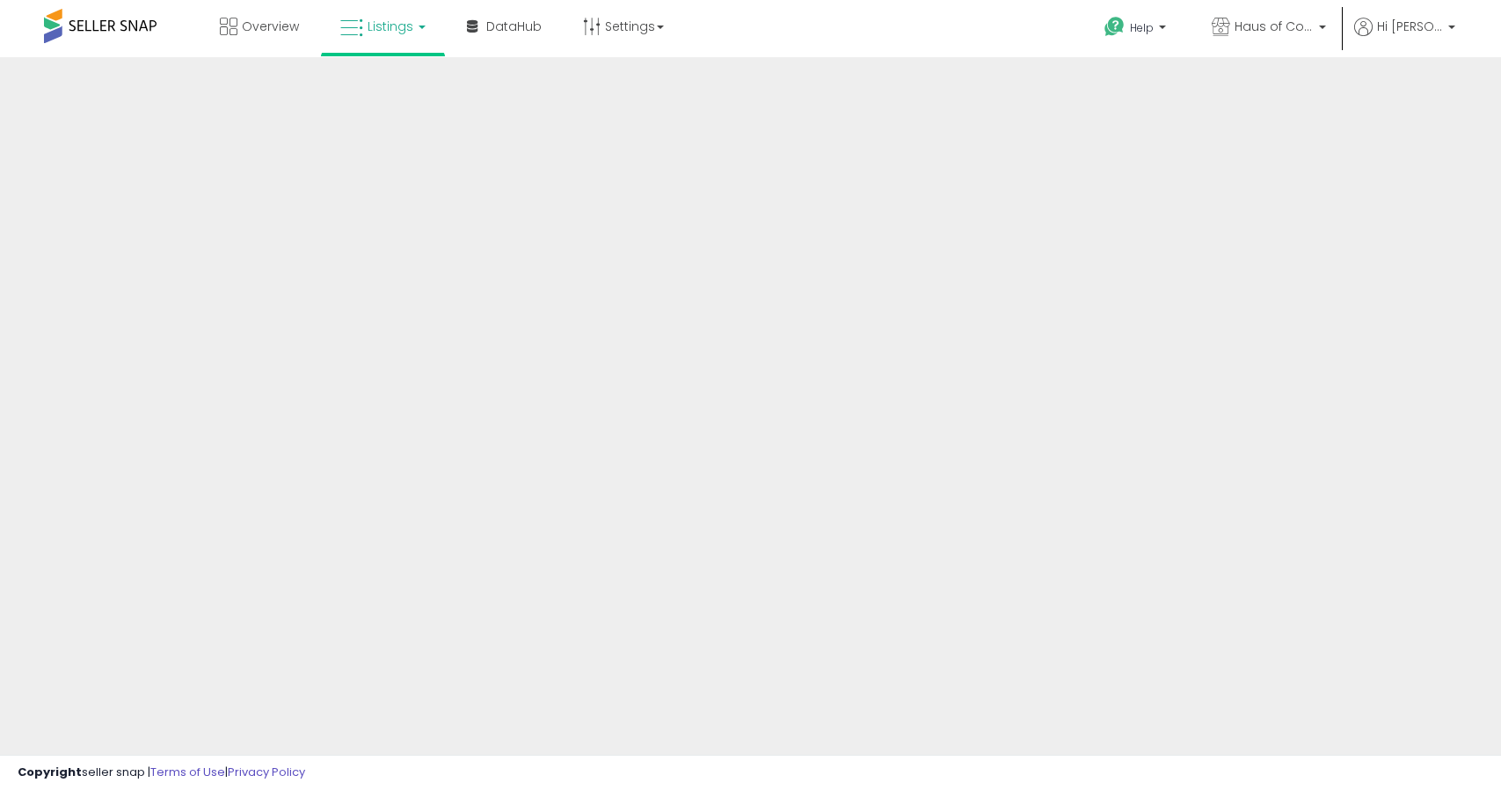 This screenshot has width=1501, height=790. Describe the element at coordinates (1114, 26) in the screenshot. I see `i: Get Help` at that location.